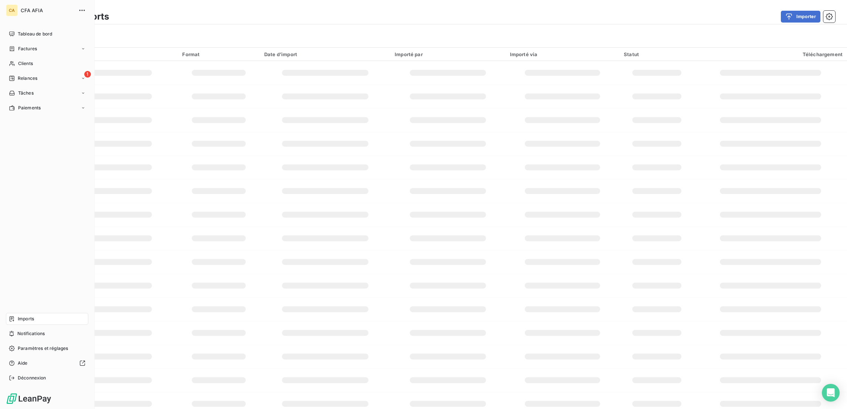  What do you see at coordinates (32, 378) in the screenshot?
I see `span: Déconnexion` at bounding box center [32, 378].